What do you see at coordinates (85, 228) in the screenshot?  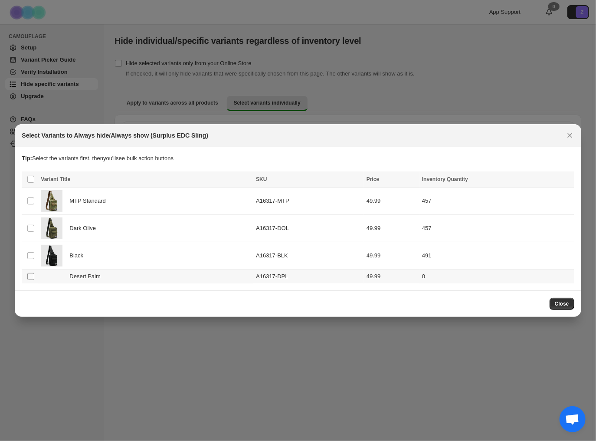 I see `span: Dark Olive` at bounding box center [85, 228].